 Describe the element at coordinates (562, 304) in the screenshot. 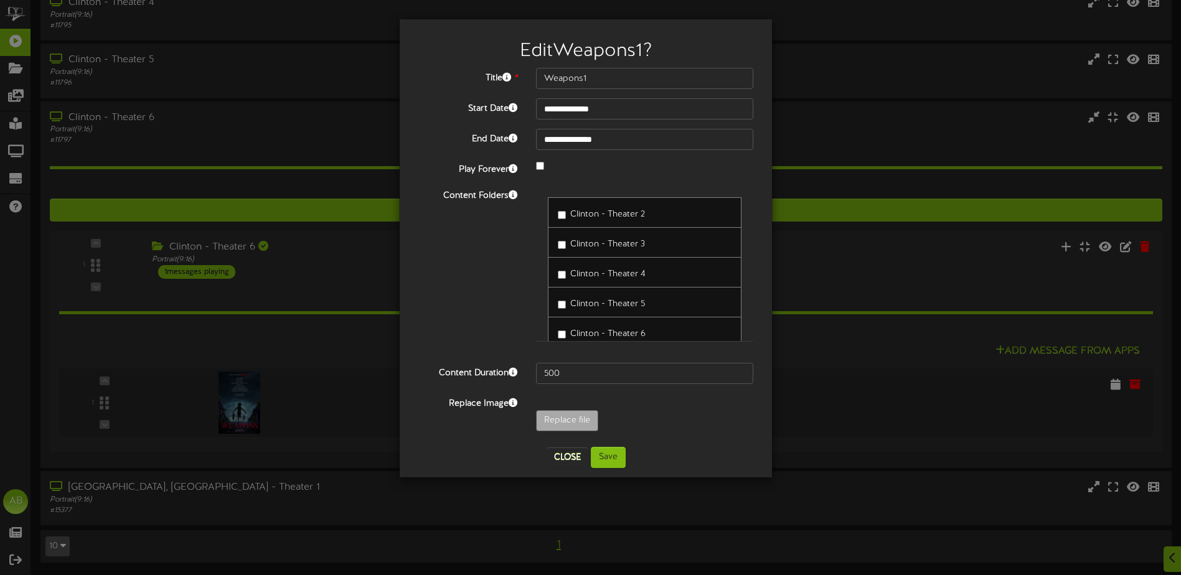

I see `input: Clinton - Theater 5` at that location.